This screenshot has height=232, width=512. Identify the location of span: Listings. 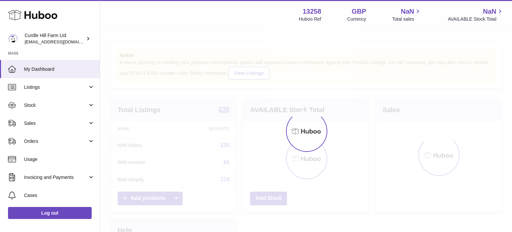
(56, 87).